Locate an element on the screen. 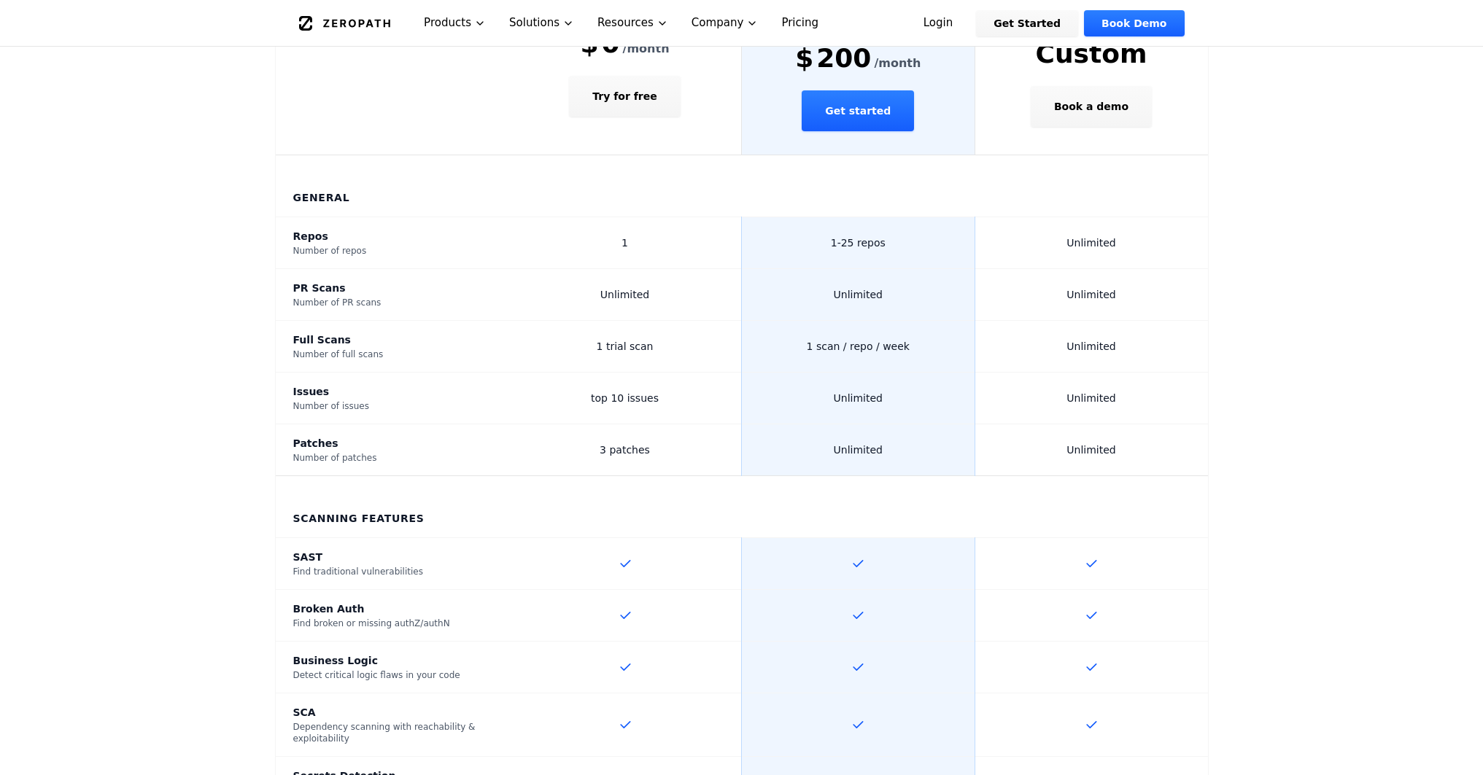 The image size is (1483, 775). span: 1-25 repos is located at coordinates (858, 243).